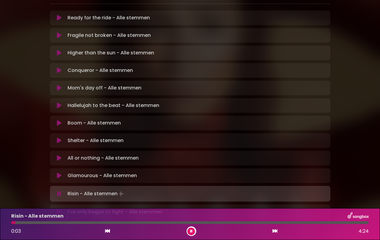 This screenshot has height=240, width=380. What do you see at coordinates (111, 53) in the screenshot?
I see `p: Higher than the sun - Alle stemmen` at bounding box center [111, 53].